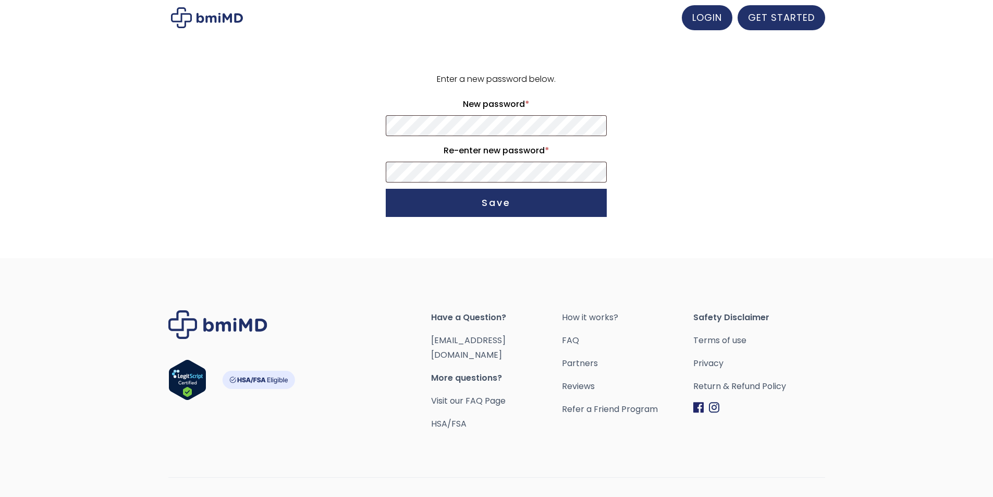  What do you see at coordinates (497, 318) in the screenshot?
I see `span: Have a Question?` at bounding box center [497, 318].